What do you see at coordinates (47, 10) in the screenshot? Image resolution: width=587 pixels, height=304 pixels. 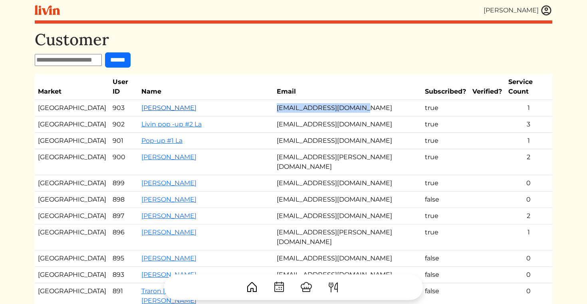 I see `img: livin-logo-a0d97d1a881af30f6274990eb6222085a2533c92bbd1e4f22c21b4f0d0e3210c.svg` at bounding box center [47, 10].